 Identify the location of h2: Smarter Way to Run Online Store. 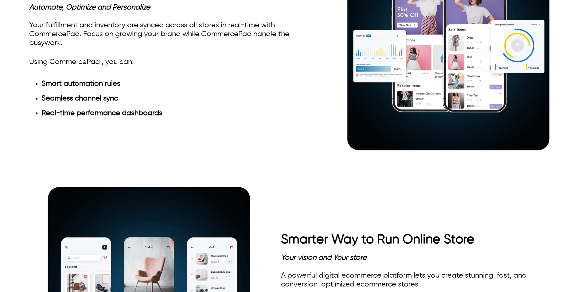
(418, 240).